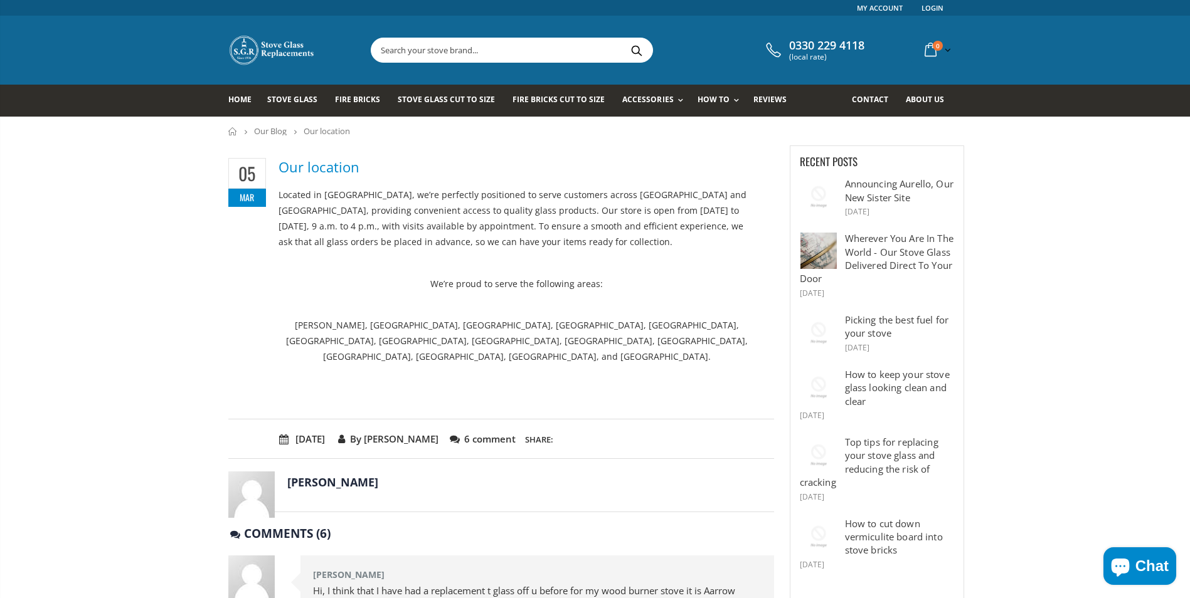 The image size is (1190, 598). What do you see at coordinates (362, 100) in the screenshot?
I see `a: Fire Bricks` at bounding box center [362, 100].